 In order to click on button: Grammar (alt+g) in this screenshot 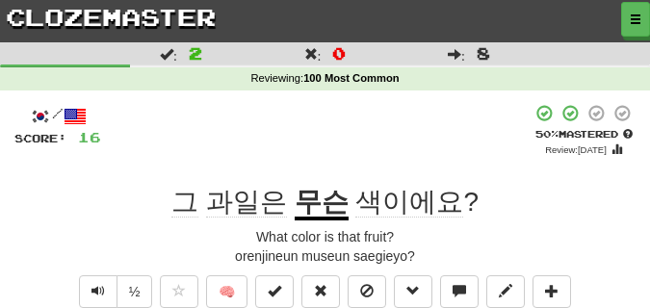, I will do `click(413, 292)`.